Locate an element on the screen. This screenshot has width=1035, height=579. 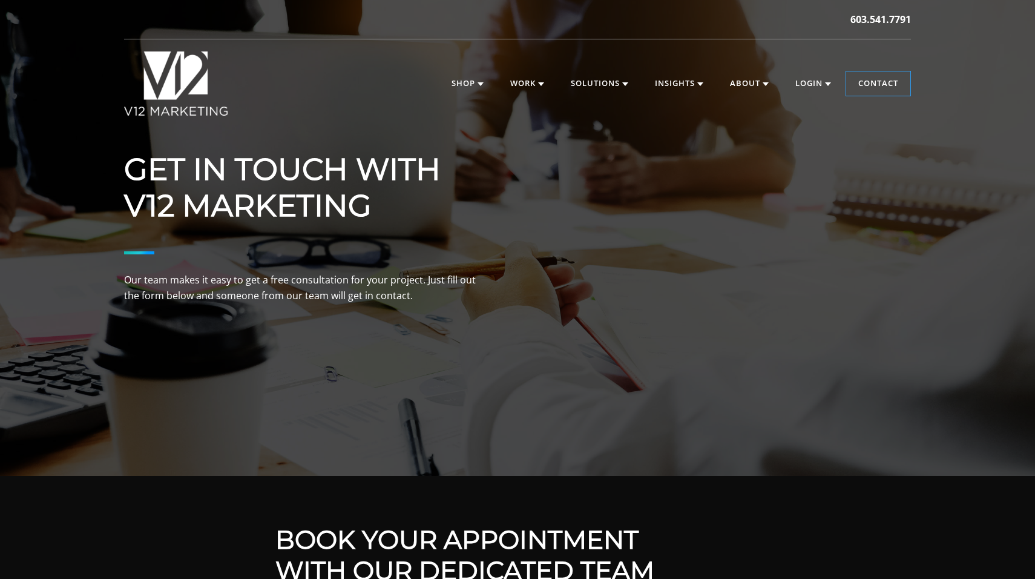
div: Chat Widget is located at coordinates (926, 508).